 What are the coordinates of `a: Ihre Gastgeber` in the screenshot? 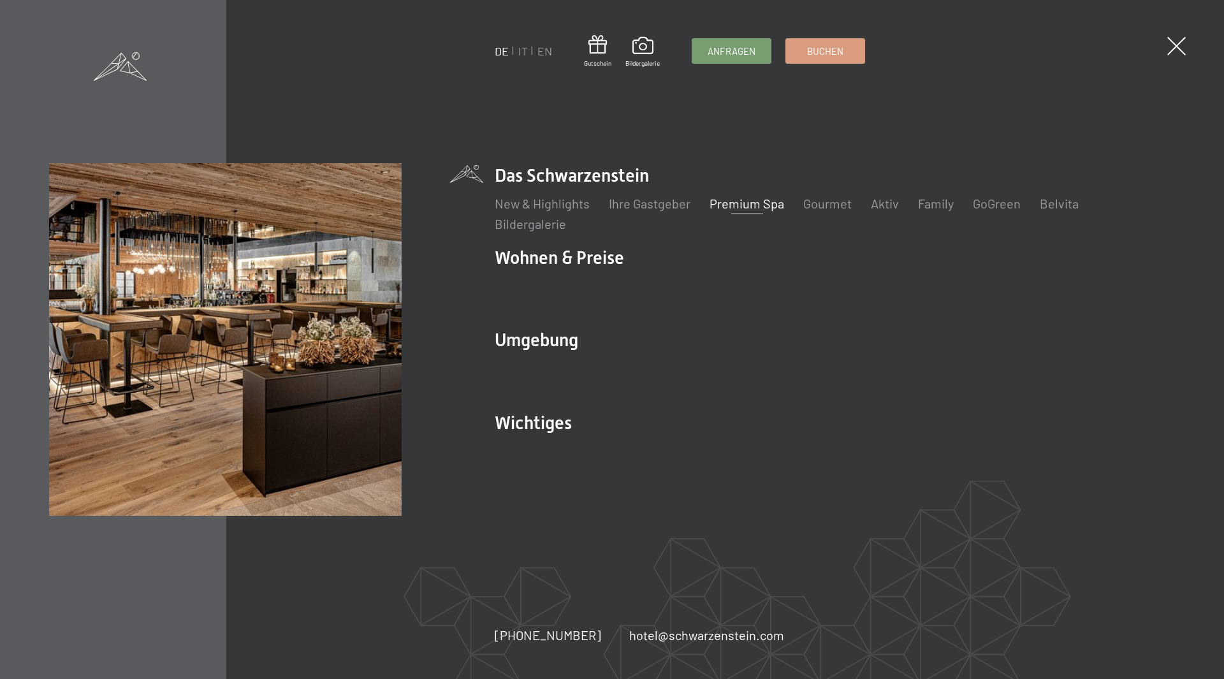 It's located at (650, 203).